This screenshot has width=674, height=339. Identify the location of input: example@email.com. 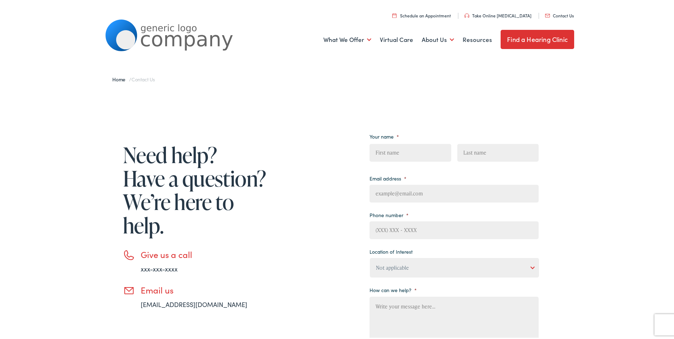
(454, 192).